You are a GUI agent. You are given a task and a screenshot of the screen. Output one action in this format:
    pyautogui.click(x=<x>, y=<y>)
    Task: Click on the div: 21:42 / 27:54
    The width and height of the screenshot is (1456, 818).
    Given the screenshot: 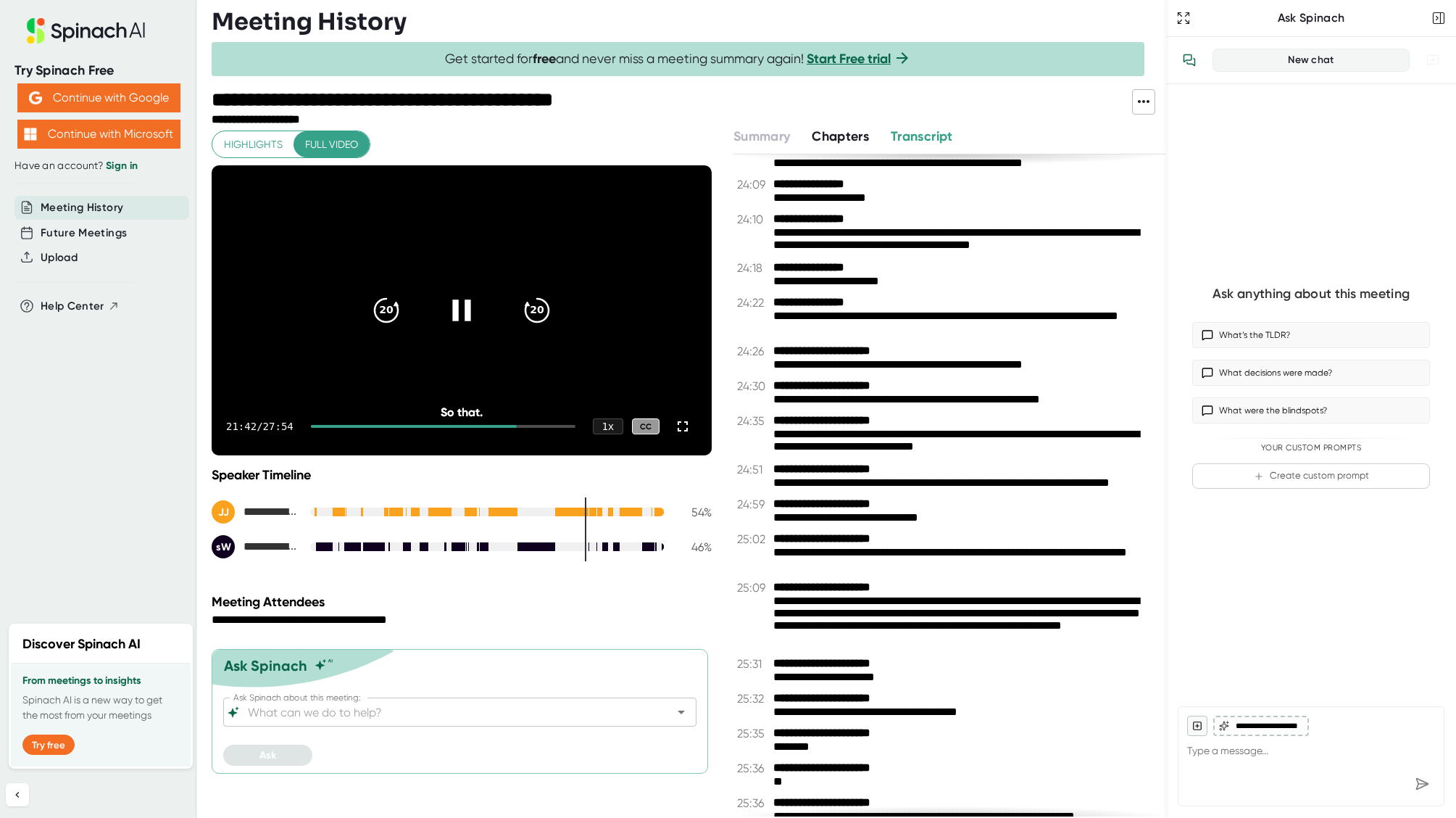 What is the action you would take?
    pyautogui.click(x=260, y=426)
    